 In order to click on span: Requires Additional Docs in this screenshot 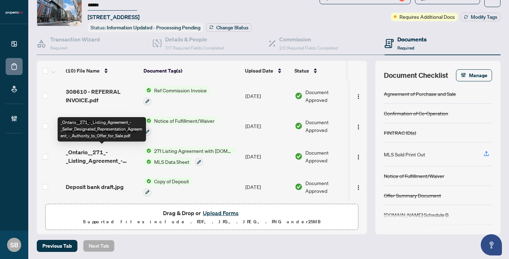, I will do `click(427, 17)`.